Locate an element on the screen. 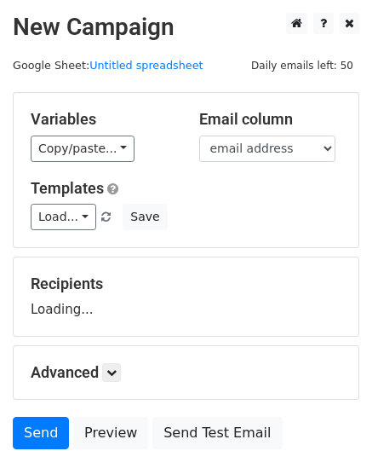 The width and height of the screenshot is (372, 451). a: Send is located at coordinates (41, 433).